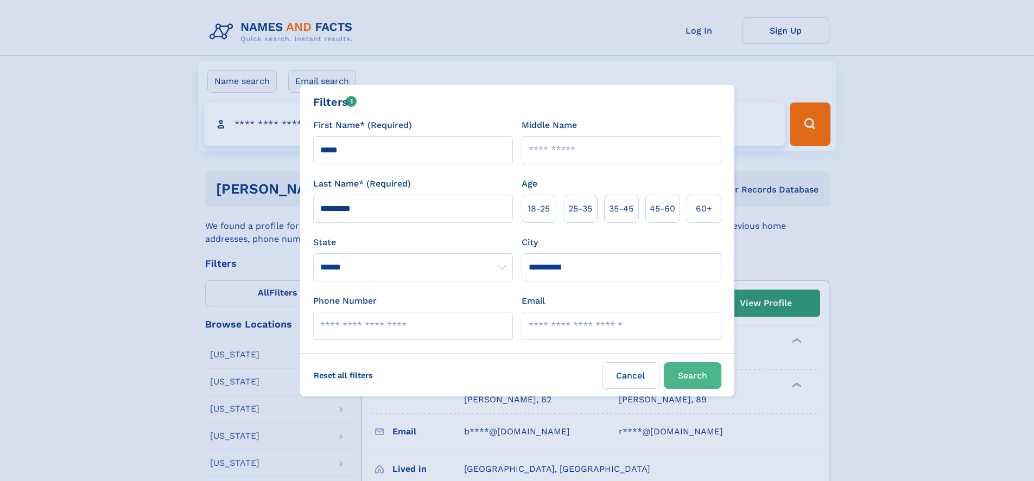 This screenshot has height=481, width=1034. Describe the element at coordinates (533, 301) in the screenshot. I see `label: Email` at that location.